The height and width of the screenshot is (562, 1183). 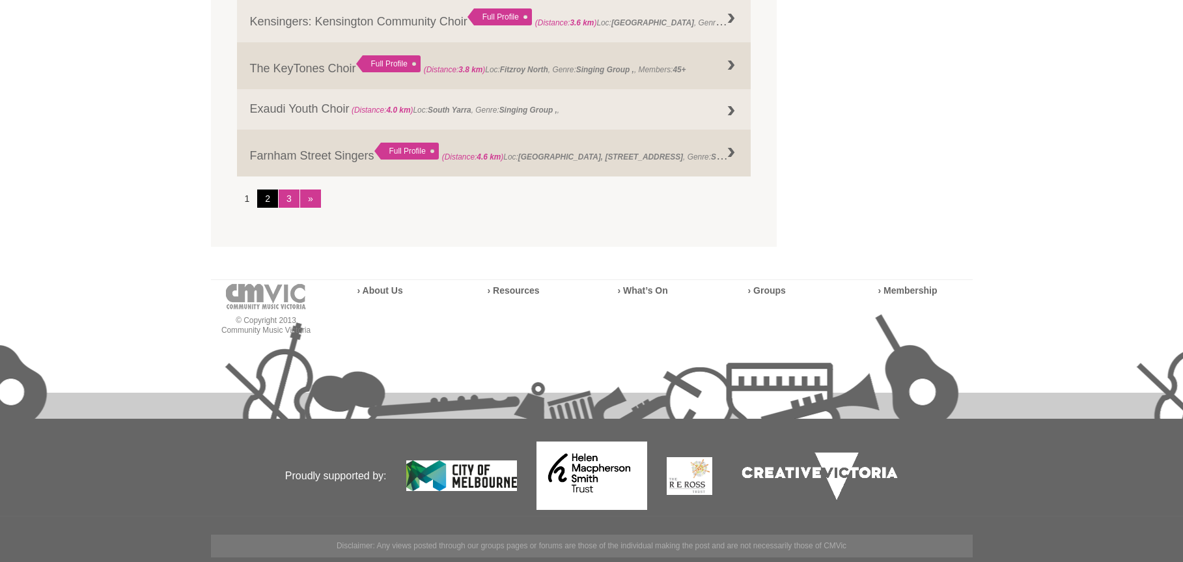 I want to click on a: › Membership, so click(x=907, y=290).